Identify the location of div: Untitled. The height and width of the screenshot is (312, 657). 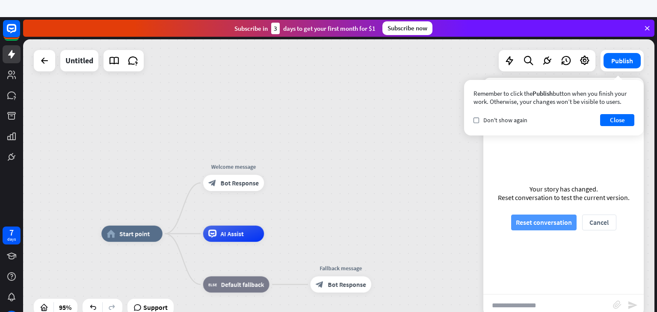
(79, 61).